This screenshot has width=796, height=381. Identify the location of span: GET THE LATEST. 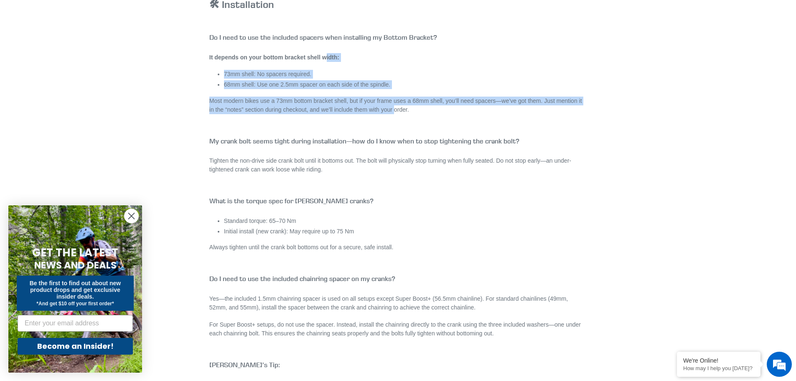
(75, 252).